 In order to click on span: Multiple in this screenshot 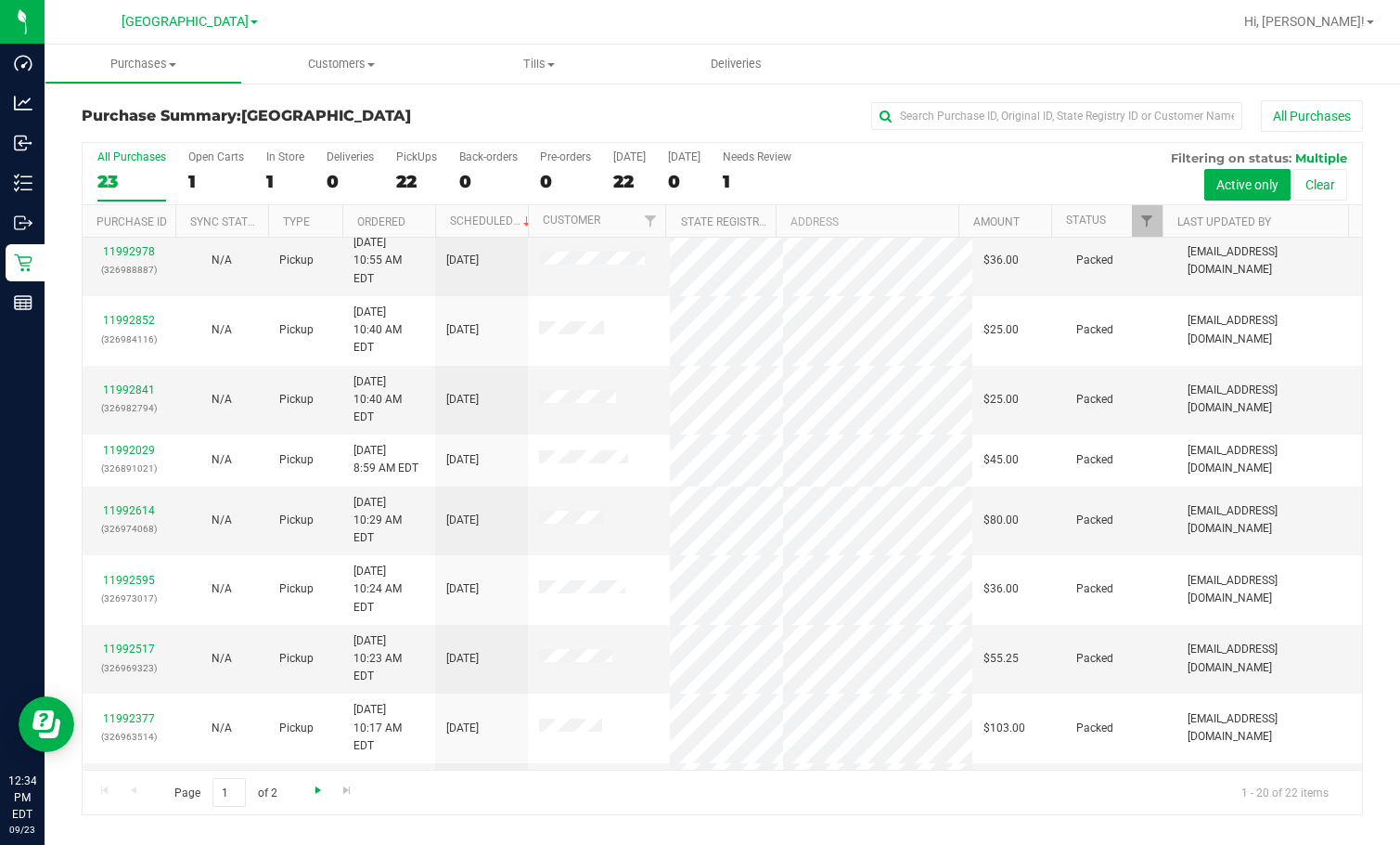, I will do `click(1322, 158)`.